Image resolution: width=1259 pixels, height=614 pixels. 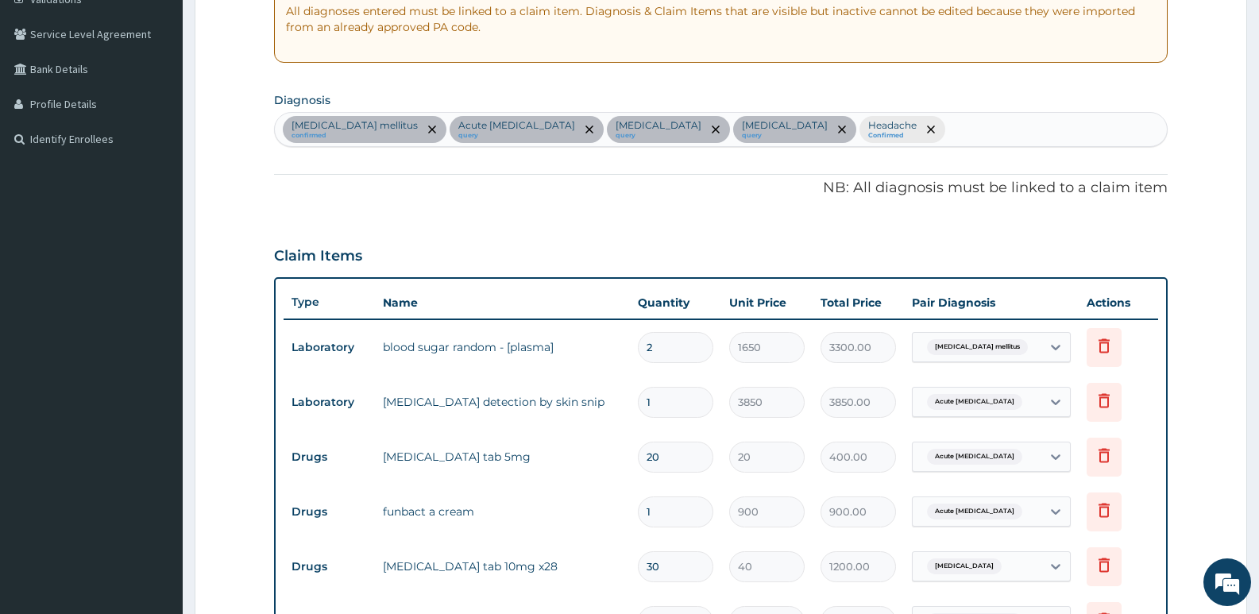 I want to click on th: Unit Price, so click(x=767, y=303).